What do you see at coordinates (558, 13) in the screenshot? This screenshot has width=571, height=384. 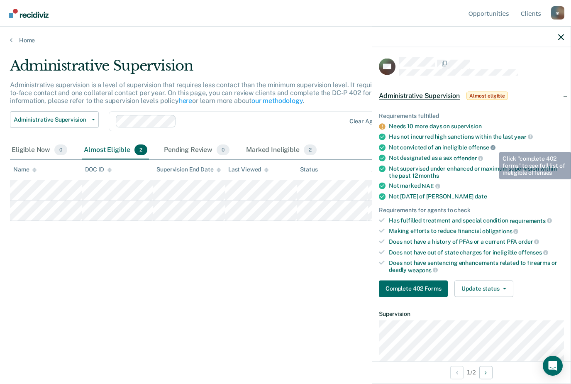 I see `button: Profile dropdown button` at bounding box center [558, 13].